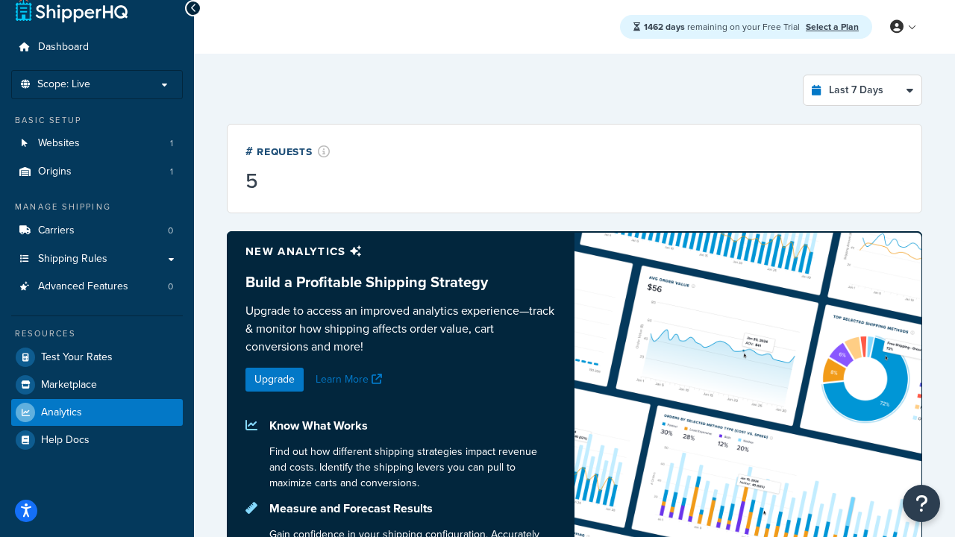 The width and height of the screenshot is (955, 537). Describe the element at coordinates (97, 172) in the screenshot. I see `li: Origins` at that location.